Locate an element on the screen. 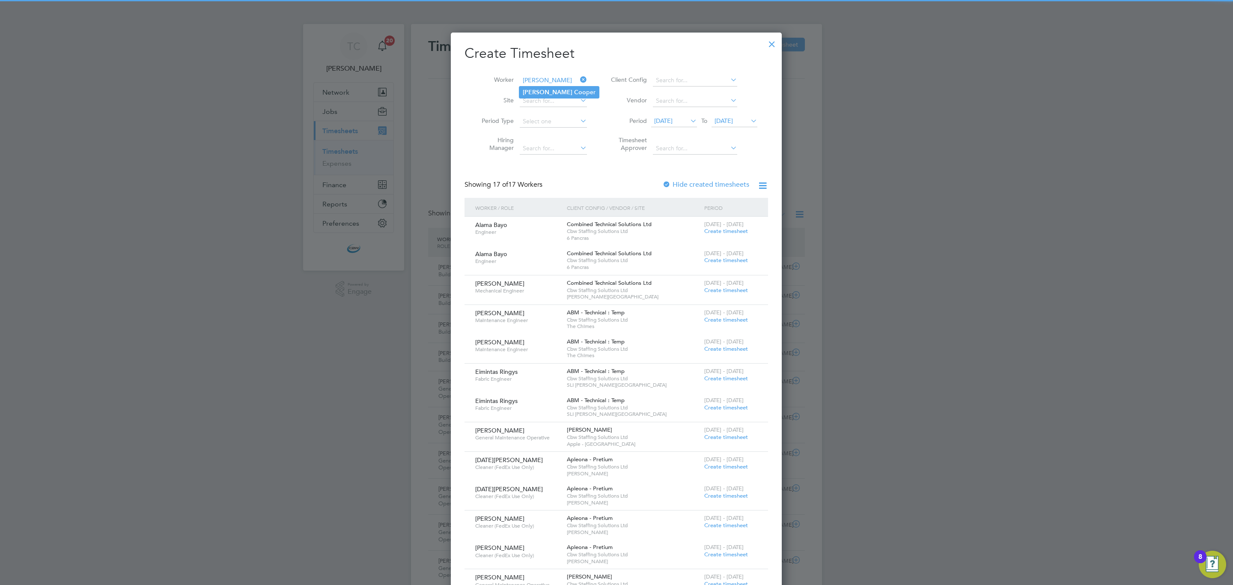  button: Open Resource Center, 8 new notifications is located at coordinates (1213, 564).